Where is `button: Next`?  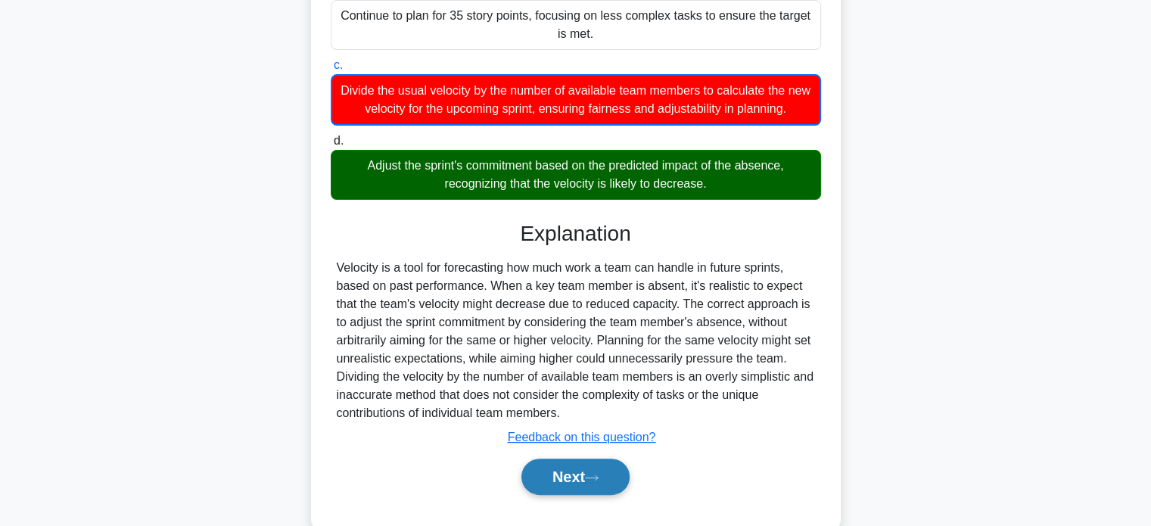
button: Next is located at coordinates (575, 477).